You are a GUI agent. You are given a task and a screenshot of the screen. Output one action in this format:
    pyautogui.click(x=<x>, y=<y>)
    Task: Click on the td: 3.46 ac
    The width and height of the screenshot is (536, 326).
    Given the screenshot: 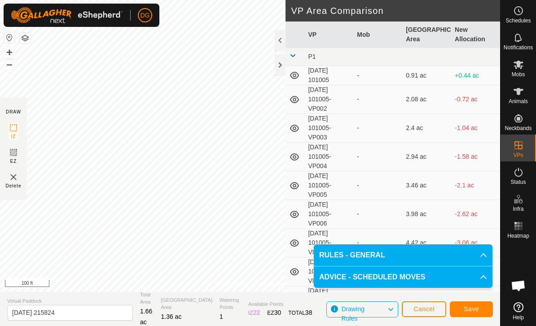 What is the action you would take?
    pyautogui.click(x=427, y=186)
    